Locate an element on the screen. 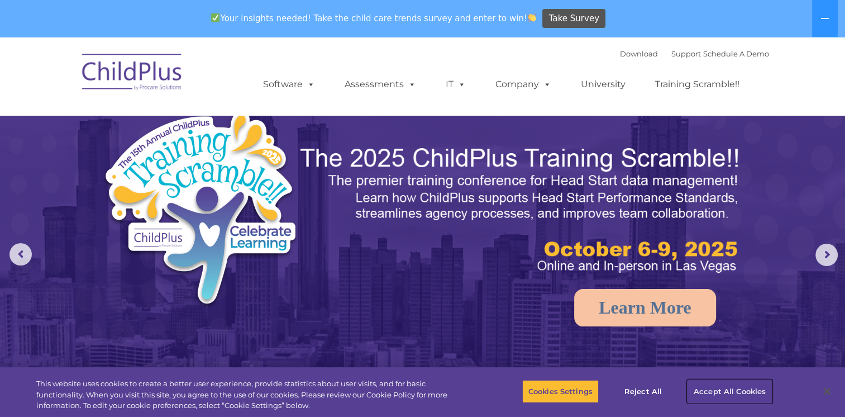  a: IT is located at coordinates (456, 84).